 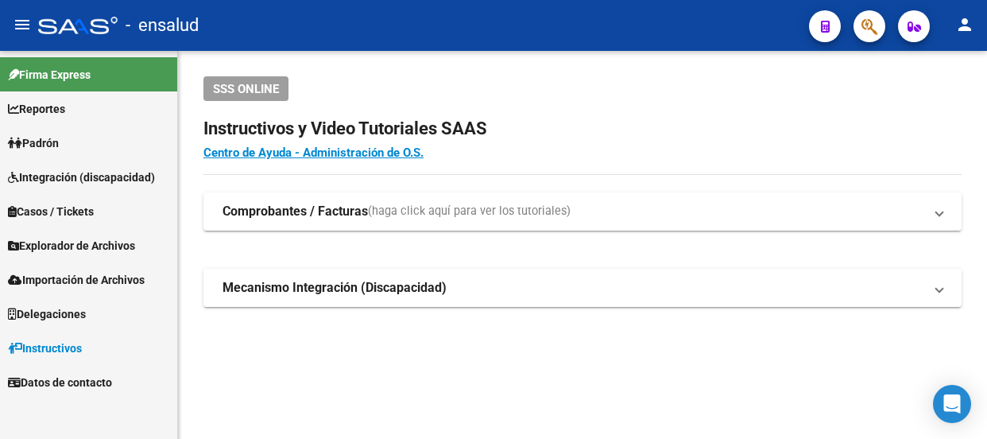 I want to click on mat-icon: menu, so click(x=22, y=25).